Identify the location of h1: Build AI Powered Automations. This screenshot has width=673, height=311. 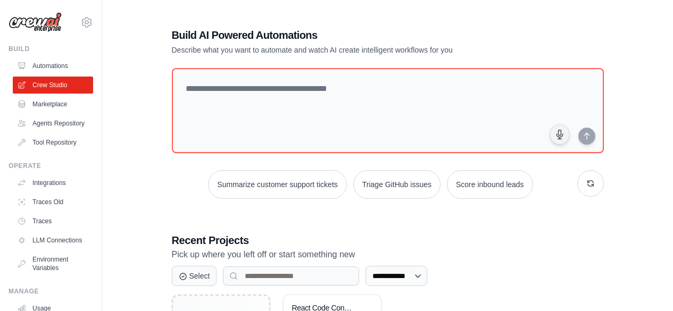
(350, 35).